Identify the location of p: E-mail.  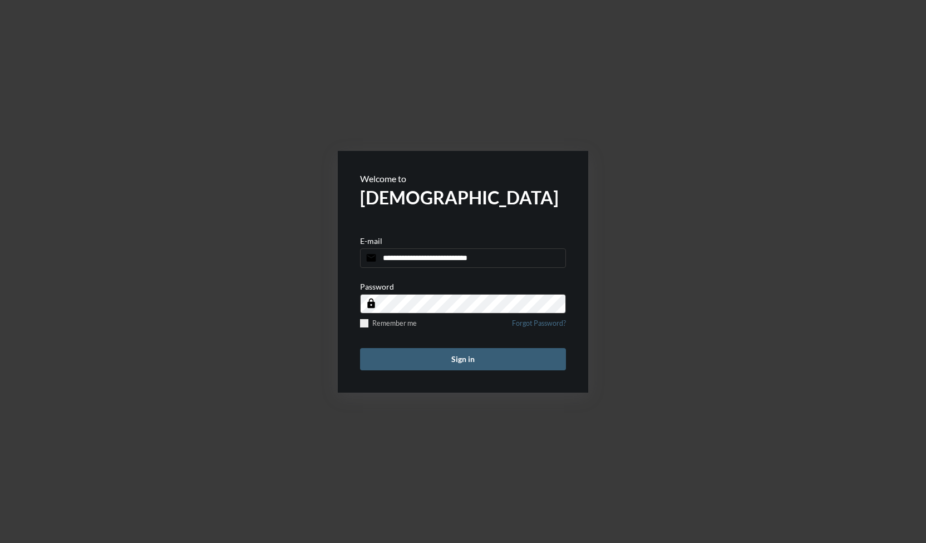
(371, 240).